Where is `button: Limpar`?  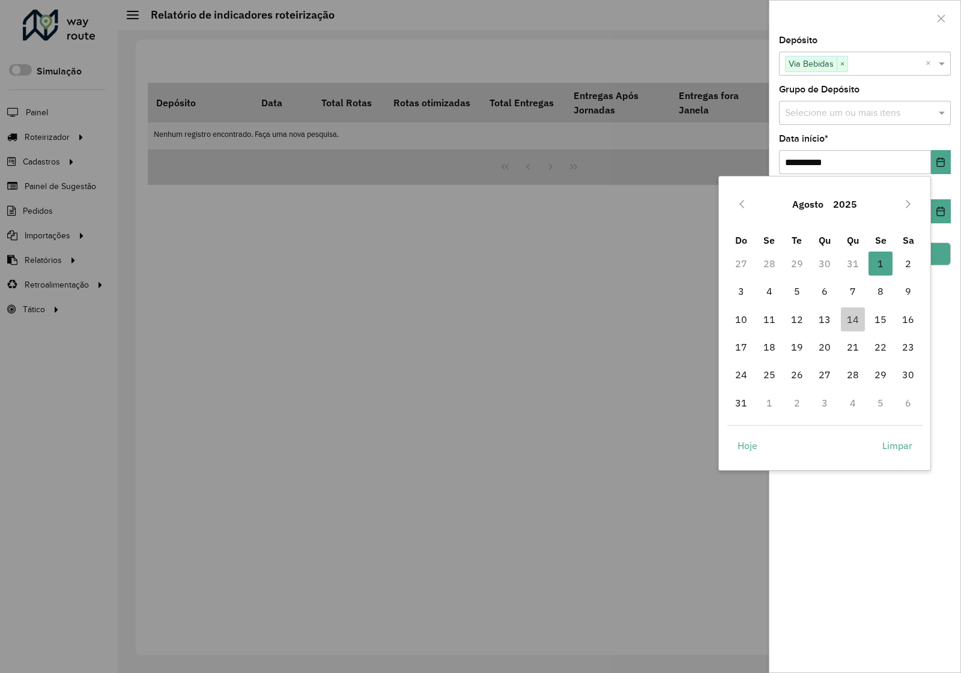 button: Limpar is located at coordinates (897, 446).